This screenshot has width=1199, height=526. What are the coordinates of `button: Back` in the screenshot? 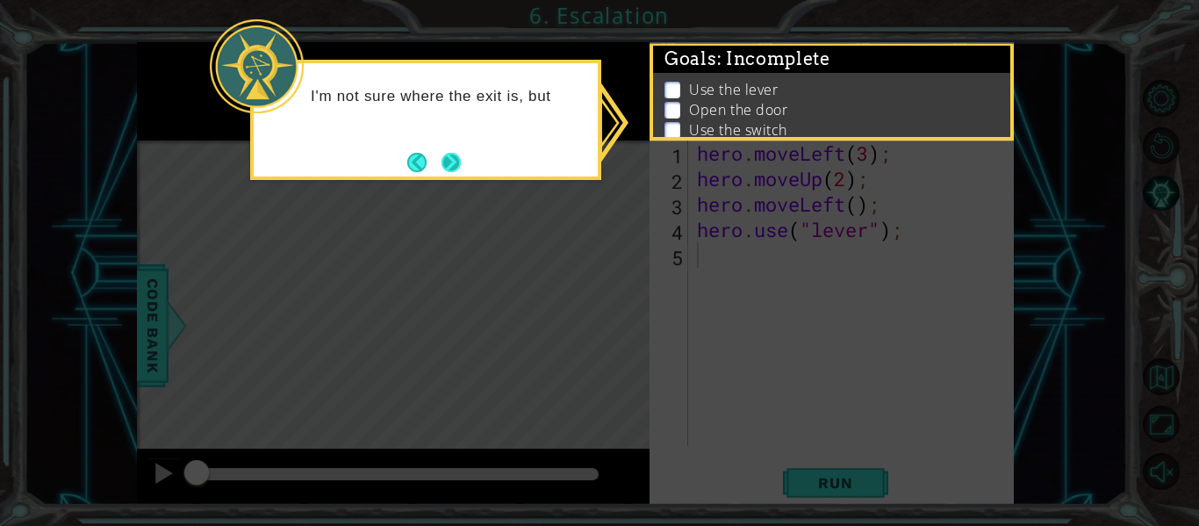 It's located at (424, 162).